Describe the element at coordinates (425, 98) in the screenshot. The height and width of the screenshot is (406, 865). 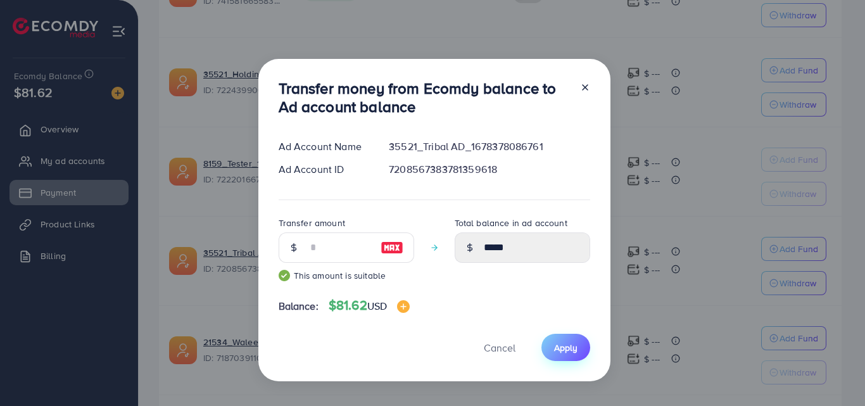
I see `h3: Transfer money from Ecomdy balance to Ad account balance` at that location.